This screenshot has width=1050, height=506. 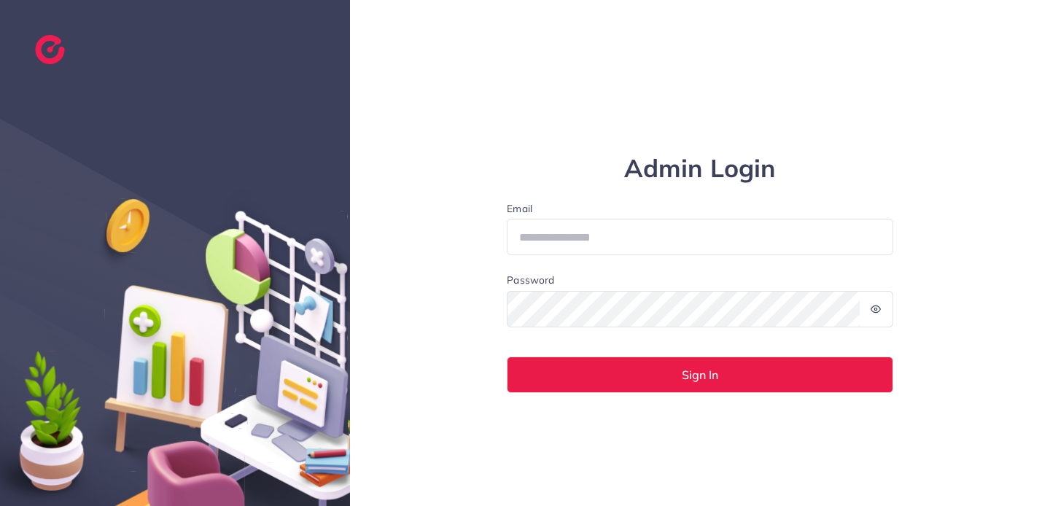 What do you see at coordinates (700, 375) in the screenshot?
I see `button: Sign In` at bounding box center [700, 375].